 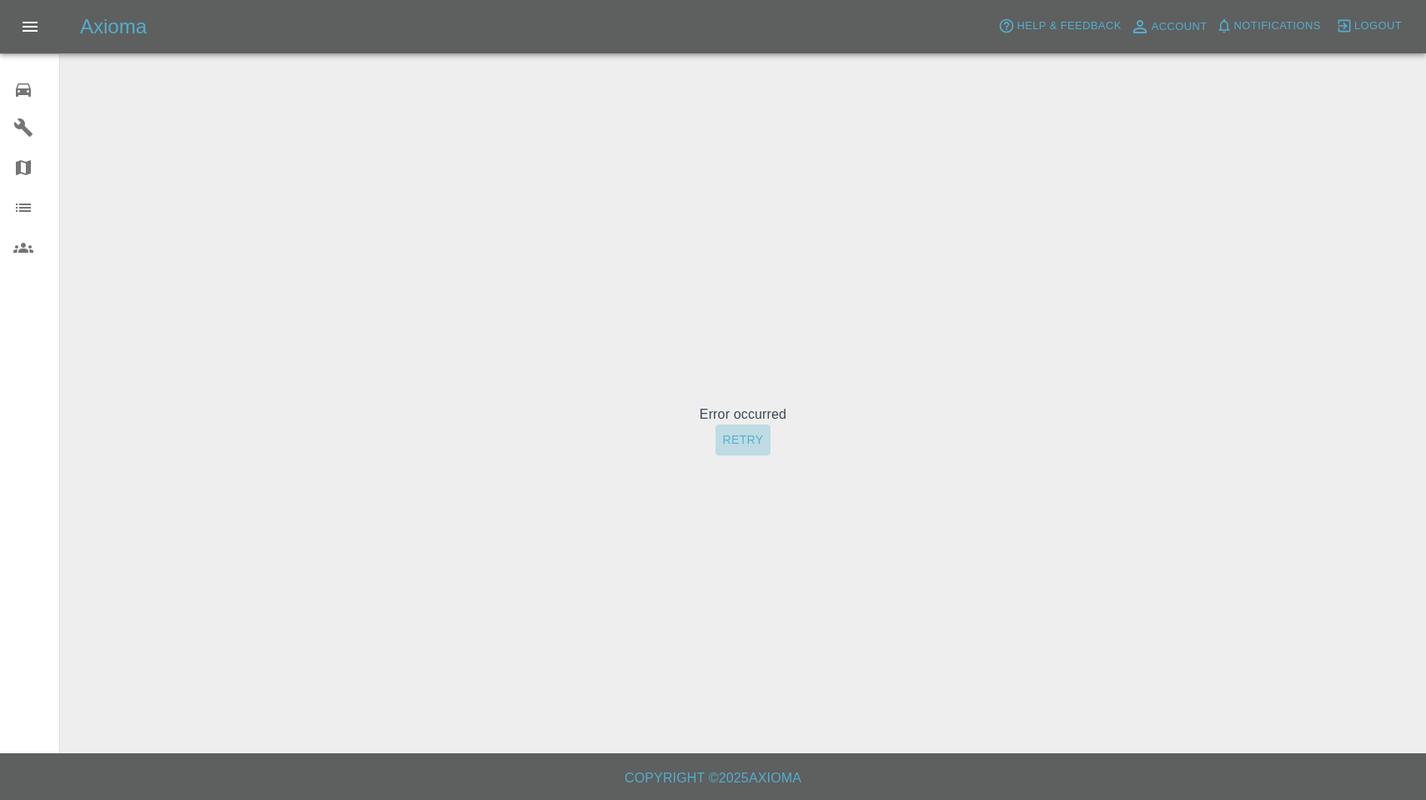 What do you see at coordinates (1068, 26) in the screenshot?
I see `span: Help & Feedback` at bounding box center [1068, 26].